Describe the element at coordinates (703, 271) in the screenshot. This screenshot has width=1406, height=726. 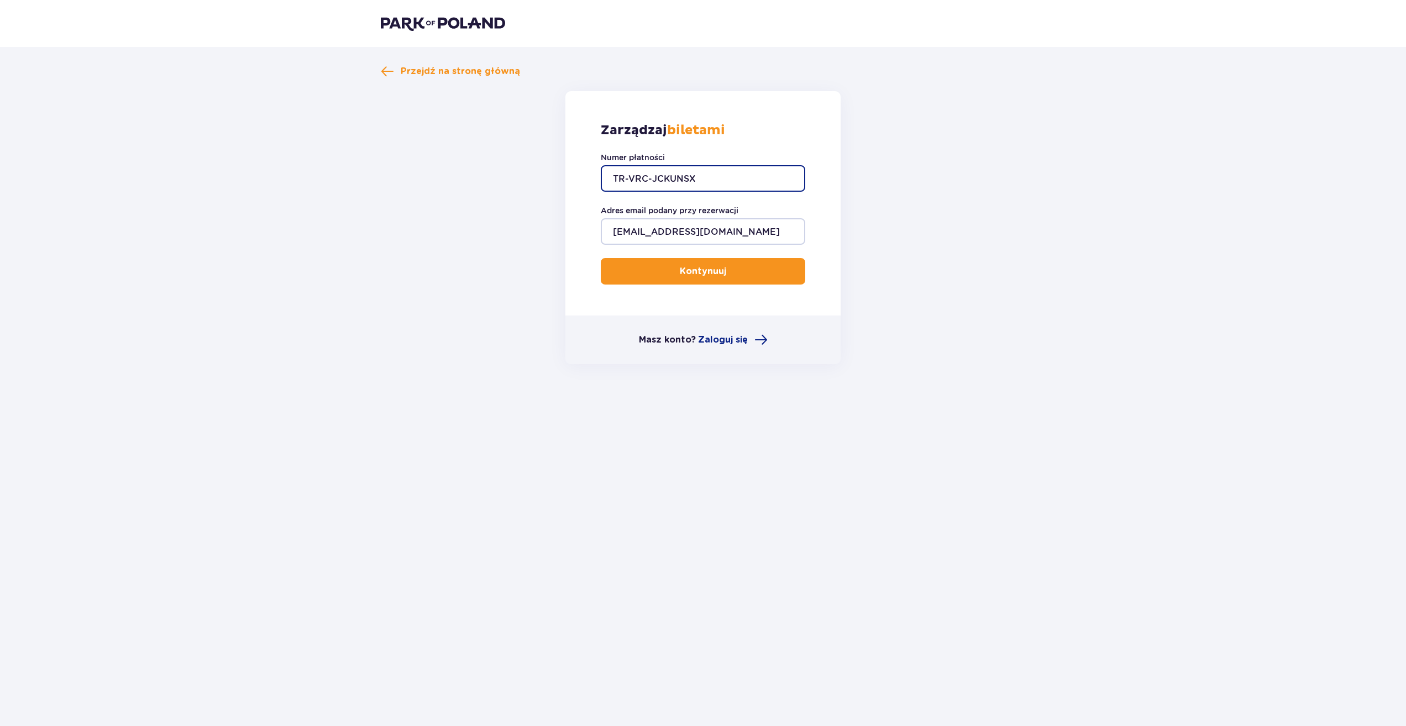
I see `p: Kontynuuj` at that location.